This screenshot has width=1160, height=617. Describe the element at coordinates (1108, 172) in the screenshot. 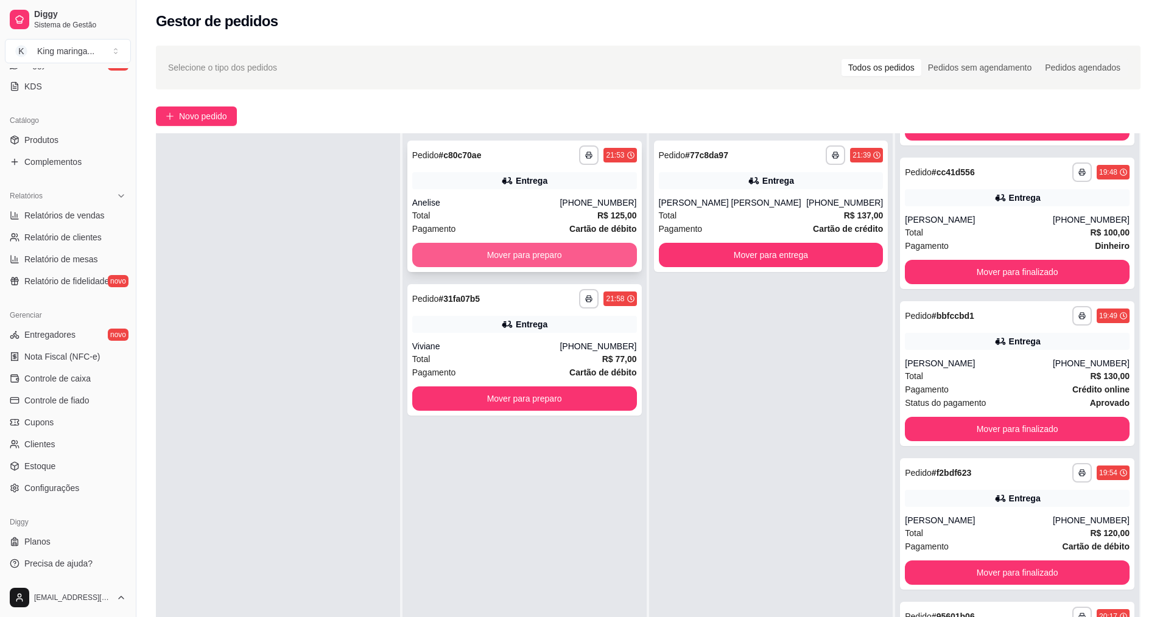

I see `div: 19:48` at that location.